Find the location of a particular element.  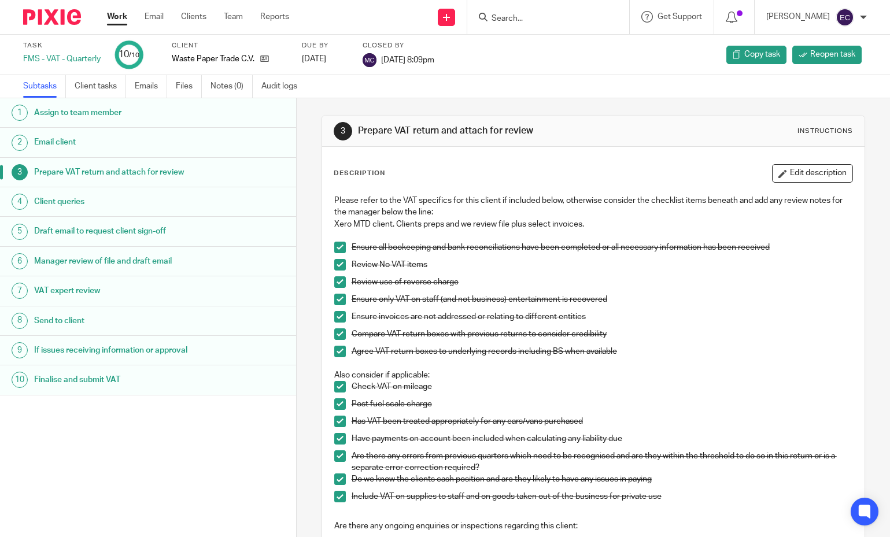

h1: Send to client is located at coordinates (117, 321).